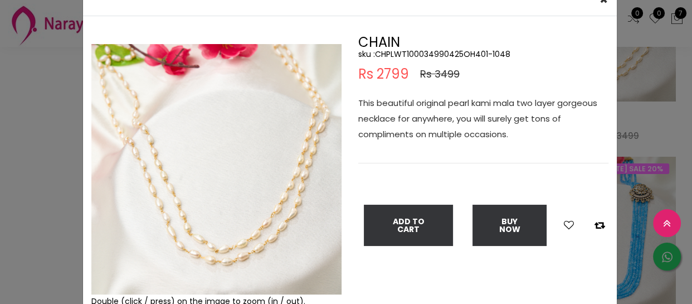 The height and width of the screenshot is (304, 692). What do you see at coordinates (483, 42) in the screenshot?
I see `h2: CHAIN` at bounding box center [483, 42].